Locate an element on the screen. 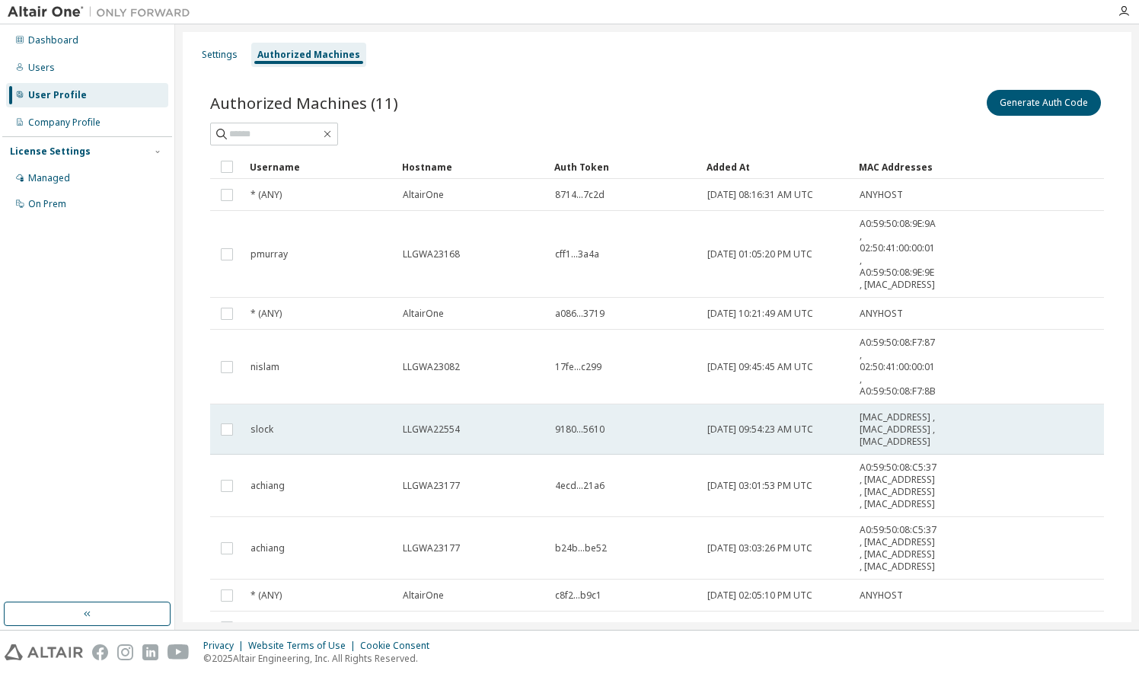 The image size is (1139, 674). div: Hostname is located at coordinates (472, 167).